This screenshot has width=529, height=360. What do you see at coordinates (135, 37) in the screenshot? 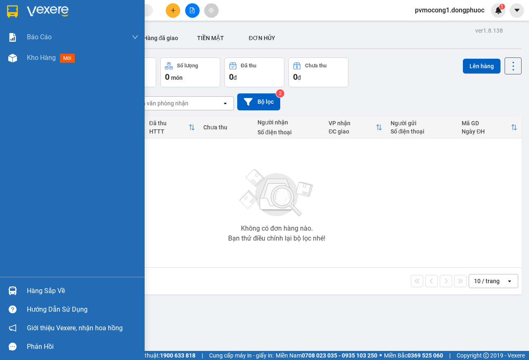
I see `span: down` at bounding box center [135, 37].